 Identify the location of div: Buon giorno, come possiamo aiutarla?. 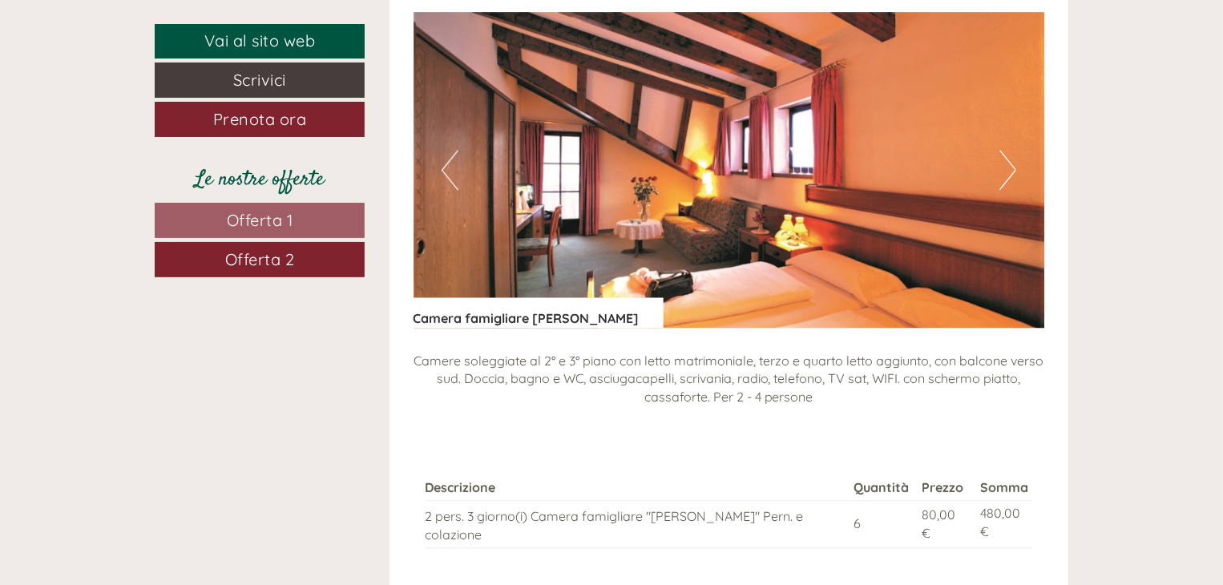
(136, 67).